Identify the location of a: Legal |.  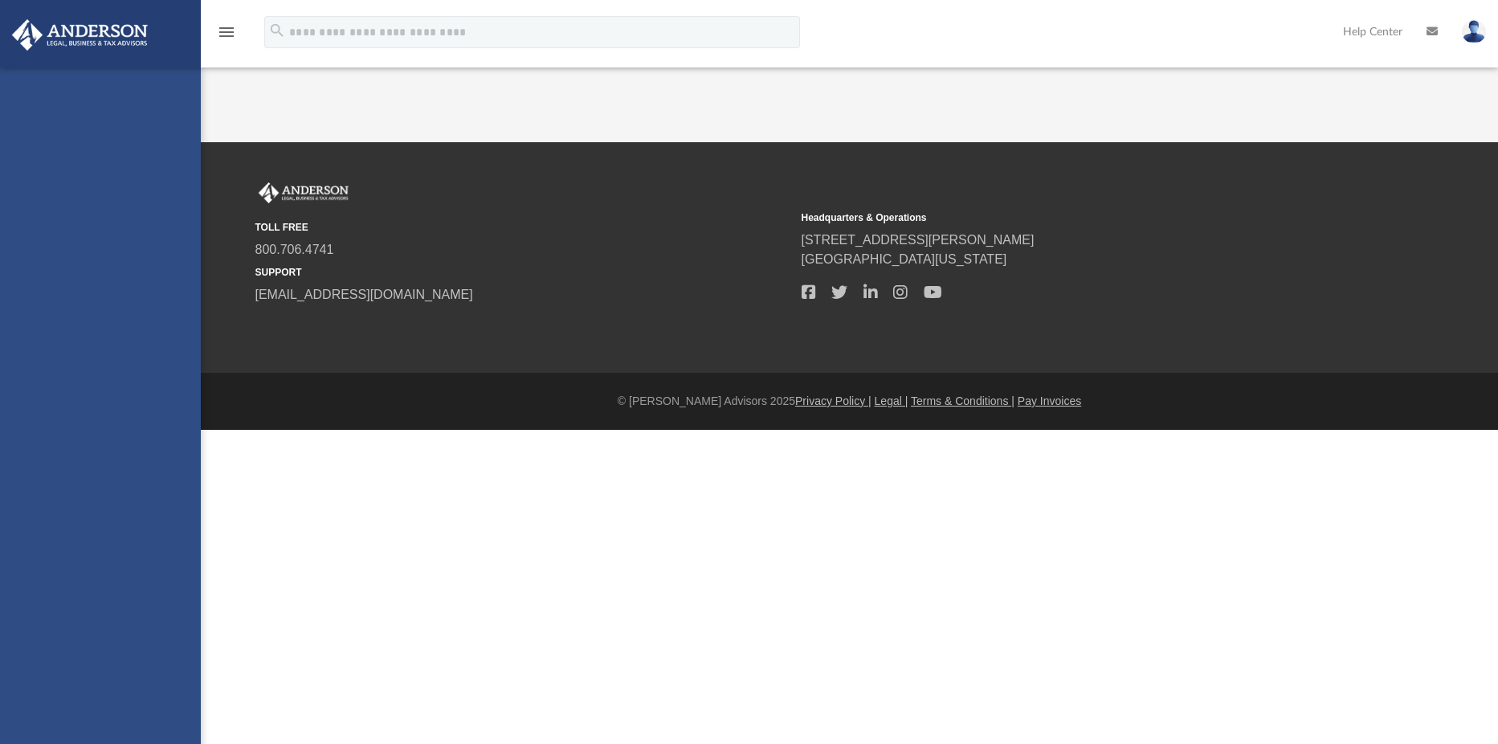
(892, 401).